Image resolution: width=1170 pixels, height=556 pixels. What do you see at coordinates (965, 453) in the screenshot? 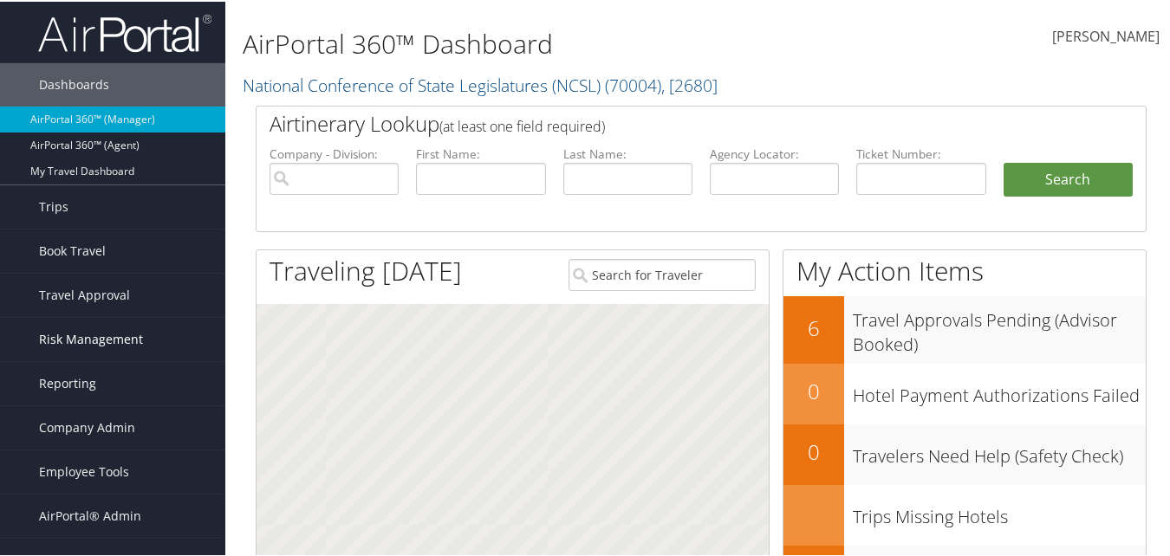
I see `a: 0Travelers Need Help (Safety Check)` at bounding box center [965, 453].